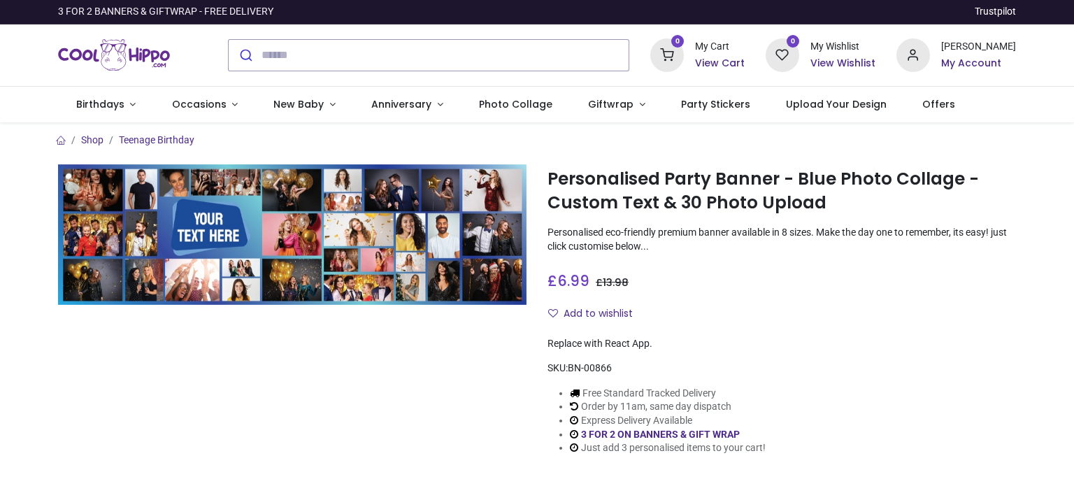 Image resolution: width=1074 pixels, height=486 pixels. Describe the element at coordinates (836, 104) in the screenshot. I see `span: Upload Your Design` at that location.